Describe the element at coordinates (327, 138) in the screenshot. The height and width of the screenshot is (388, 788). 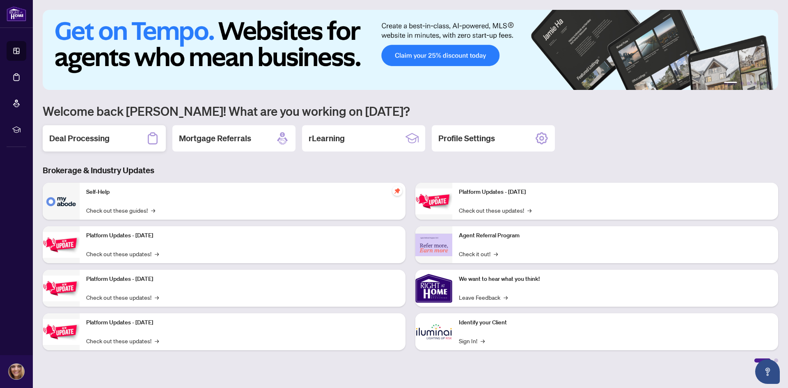
I see `h2: rLearning` at that location.